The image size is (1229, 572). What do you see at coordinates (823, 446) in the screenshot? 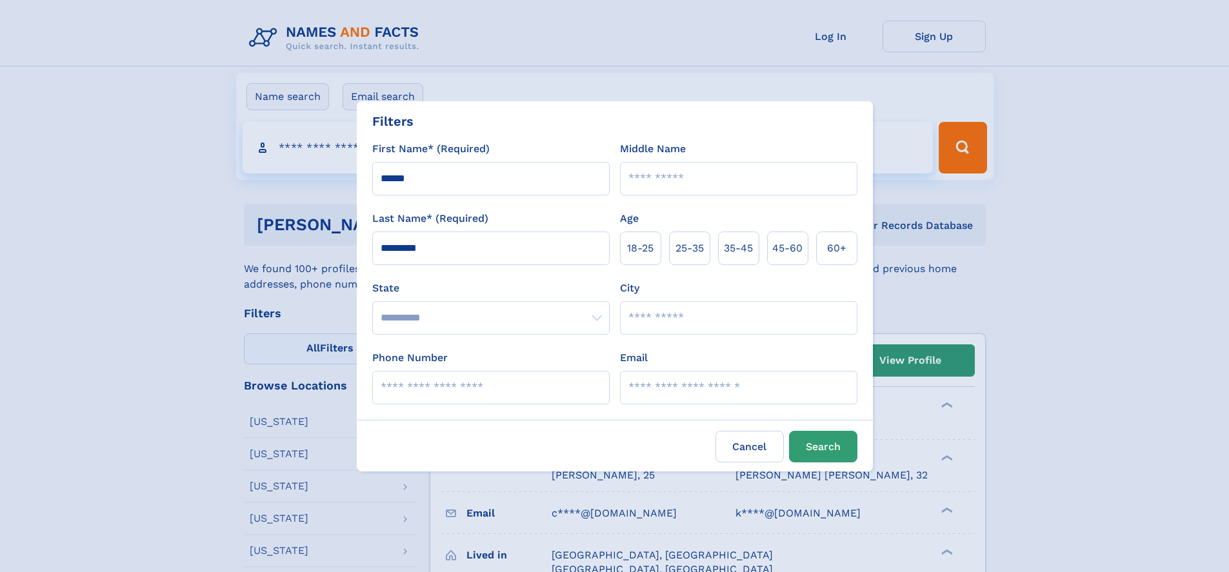
I see `button: Search` at bounding box center [823, 446].